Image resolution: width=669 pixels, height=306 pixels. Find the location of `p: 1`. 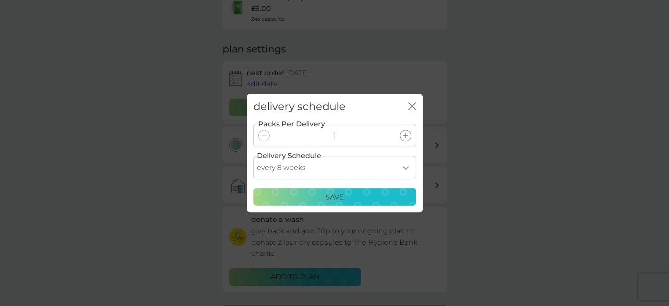

p: 1 is located at coordinates (335, 136).